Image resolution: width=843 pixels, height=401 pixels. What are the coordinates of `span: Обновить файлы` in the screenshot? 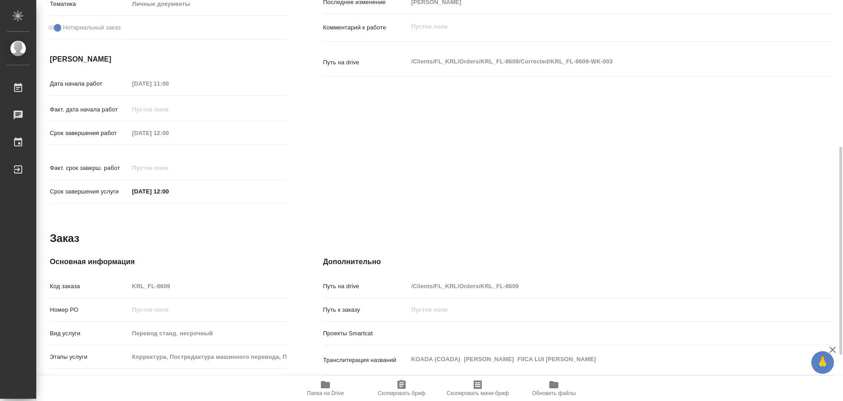 It's located at (554, 393).